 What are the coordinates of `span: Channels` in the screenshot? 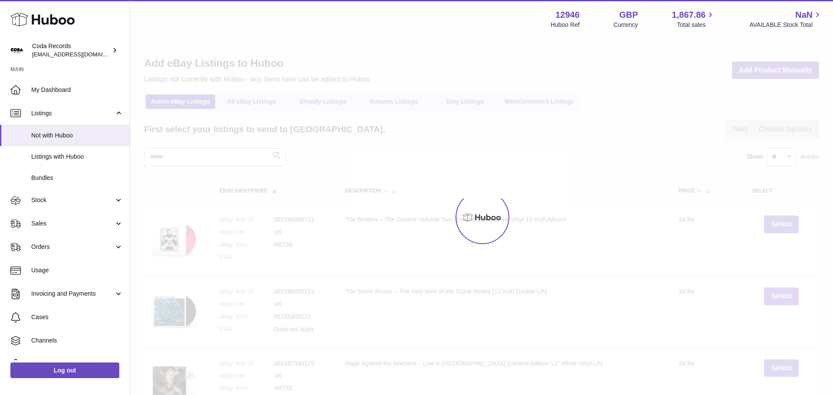 It's located at (77, 341).